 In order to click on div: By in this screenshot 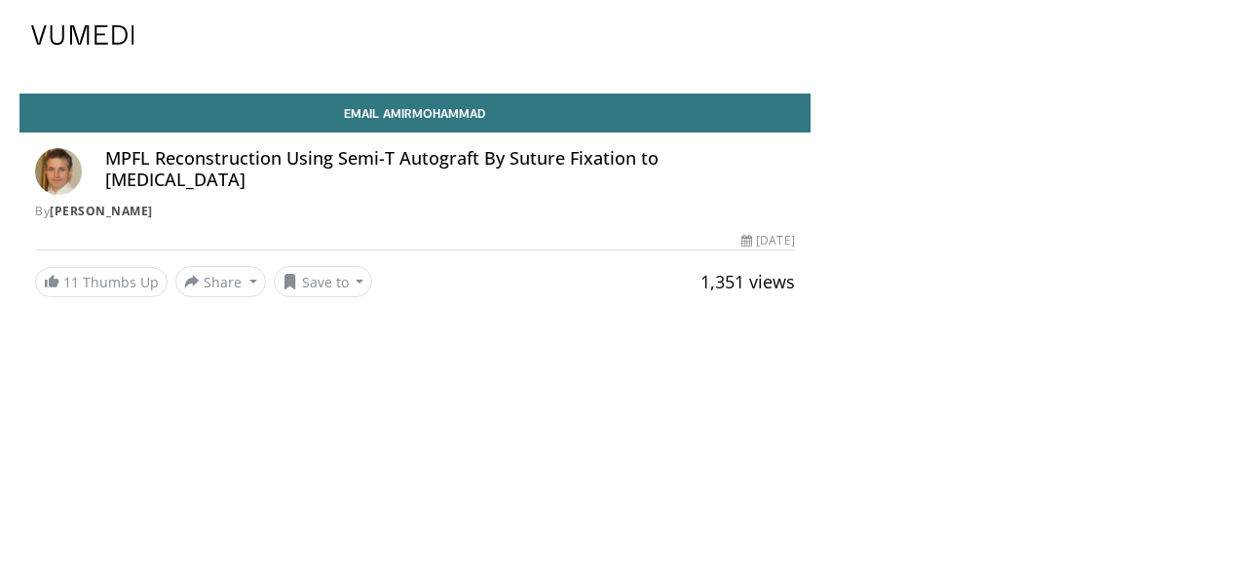, I will do `click(415, 211)`.